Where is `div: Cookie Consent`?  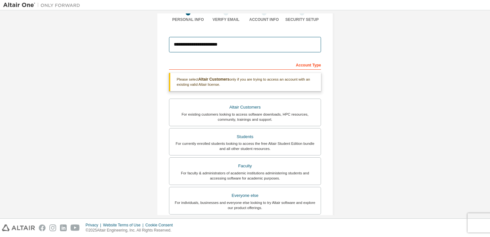 div: Cookie Consent is located at coordinates (161, 225).